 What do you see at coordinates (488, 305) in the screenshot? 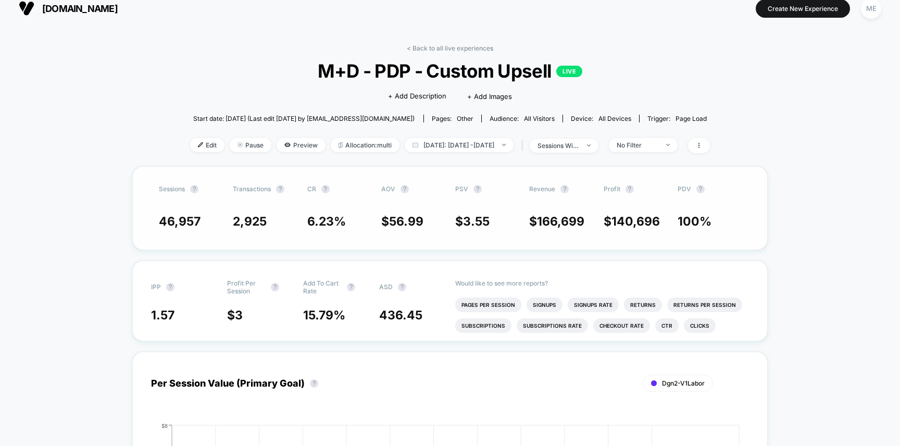
I see `li: Pages Per Session` at bounding box center [488, 305].